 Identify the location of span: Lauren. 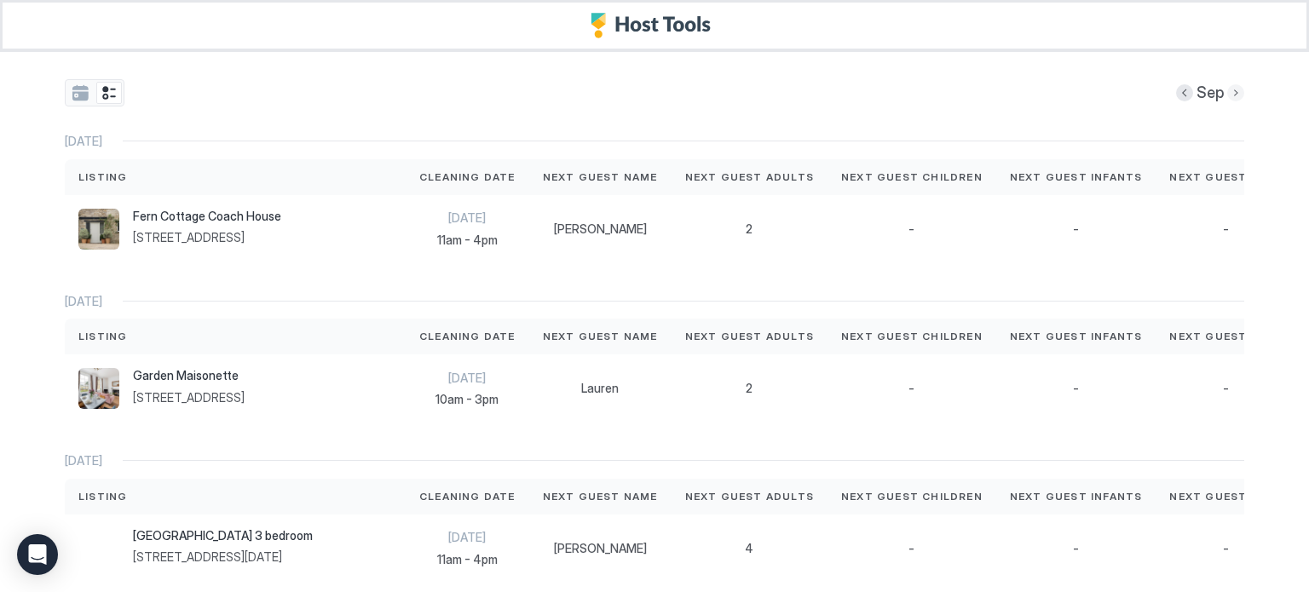
(600, 388).